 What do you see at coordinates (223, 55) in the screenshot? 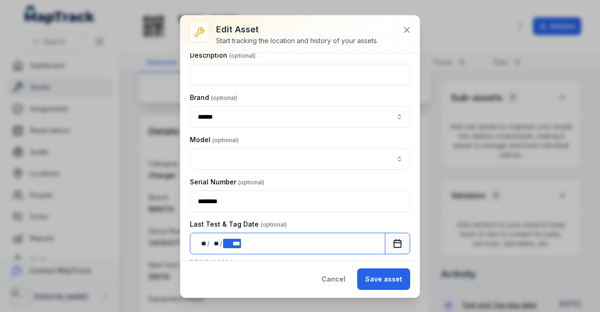
I see `label: Description` at bounding box center [223, 55].